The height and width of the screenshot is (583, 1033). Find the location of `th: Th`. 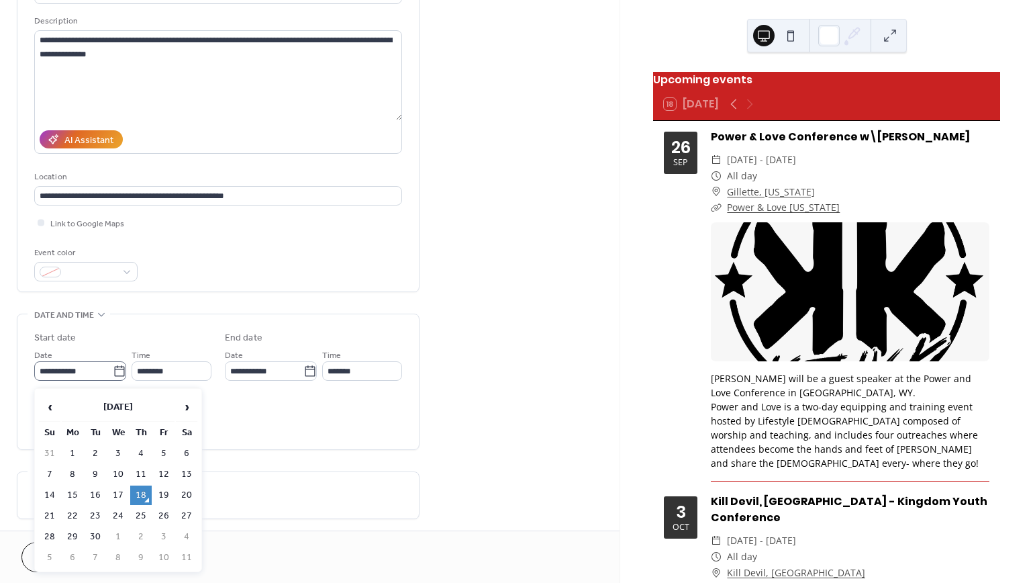

th: Th is located at coordinates (141, 432).